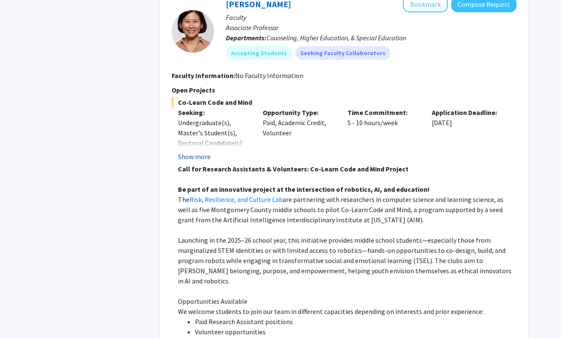  What do you see at coordinates (214, 143) in the screenshot?
I see `div: Undergraduate(s), Master's Student(s), Doctoral Candidate(s) (PhD, MD, DMD, PharmD, etc.)` at bounding box center [214, 143].